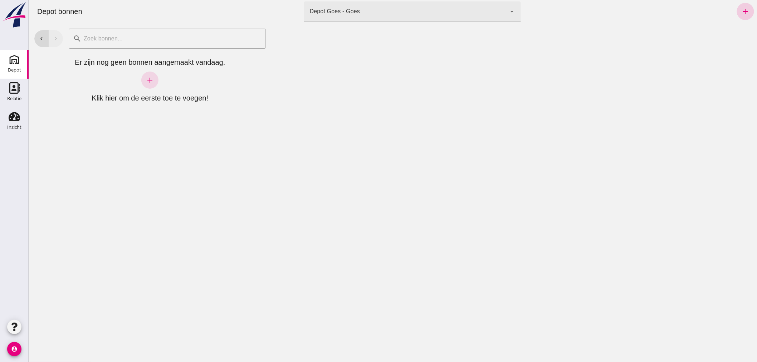  I want to click on div: Depot Goes - Goes, so click(306, 11).